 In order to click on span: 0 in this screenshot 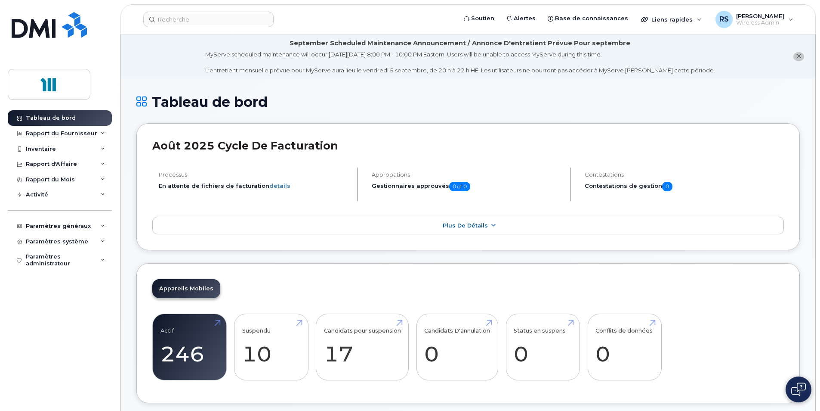, I will do `click(668, 186)`.